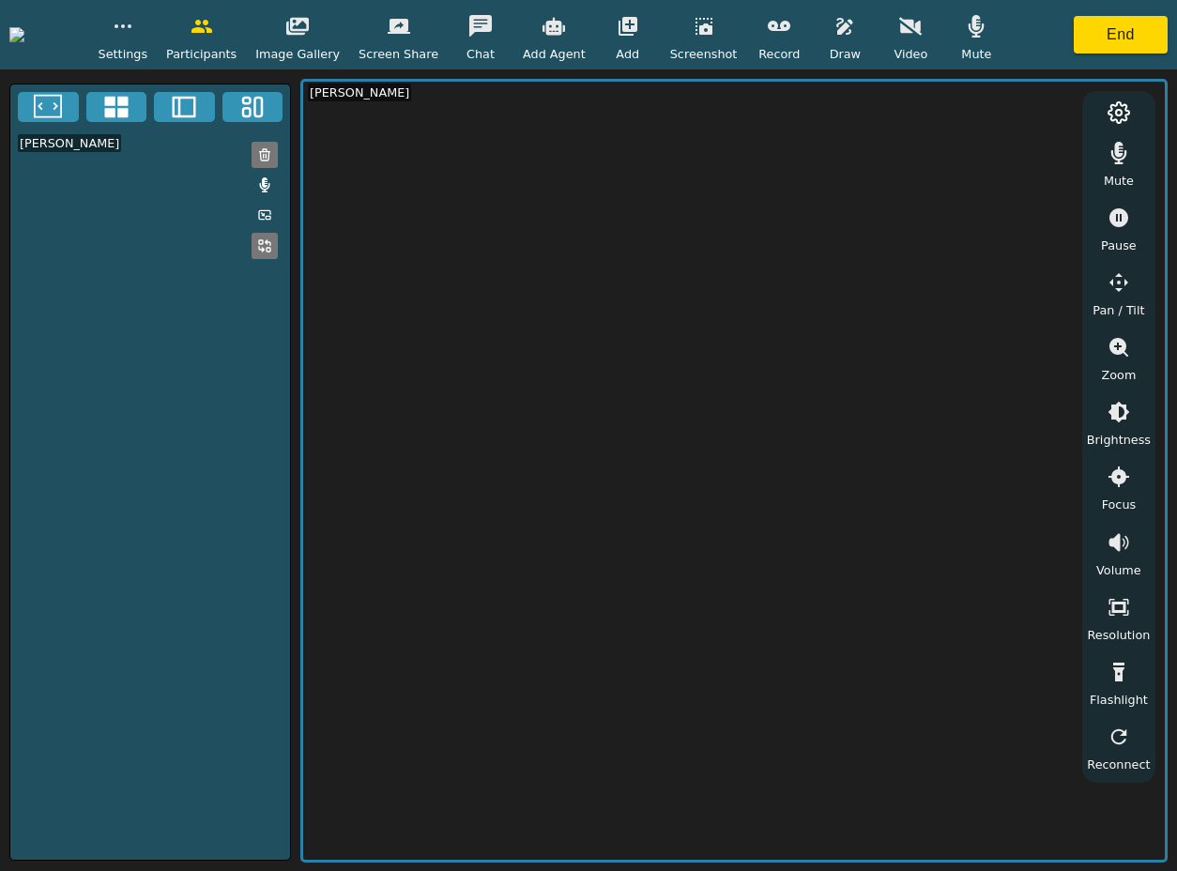  What do you see at coordinates (184, 107) in the screenshot?
I see `button: Two Window Medium` at bounding box center [184, 107].